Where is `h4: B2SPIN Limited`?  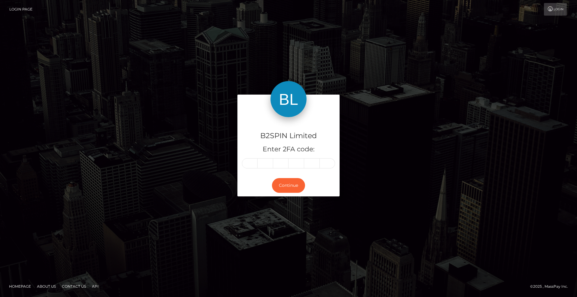
h4: B2SPIN Limited is located at coordinates (289, 136).